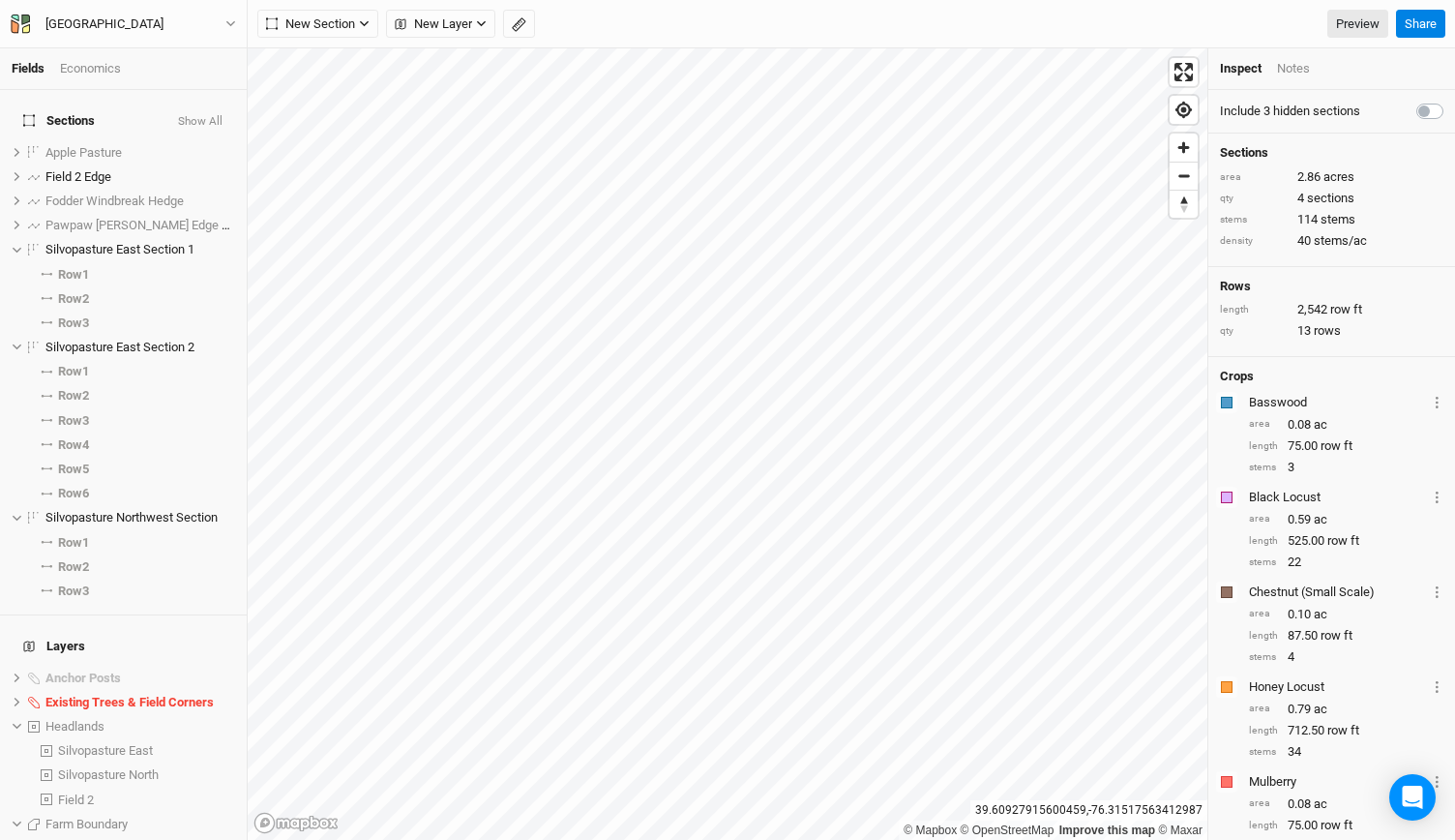 This screenshot has height=840, width=1455. What do you see at coordinates (140, 201) in the screenshot?
I see `div: Fodder Windbreak Hedge` at bounding box center [140, 201].